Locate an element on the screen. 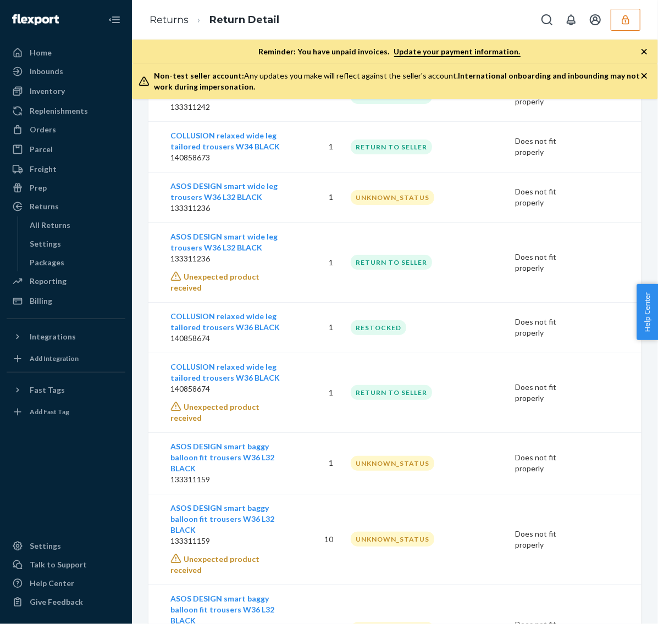 The image size is (658, 624). a: Home is located at coordinates (66, 53).